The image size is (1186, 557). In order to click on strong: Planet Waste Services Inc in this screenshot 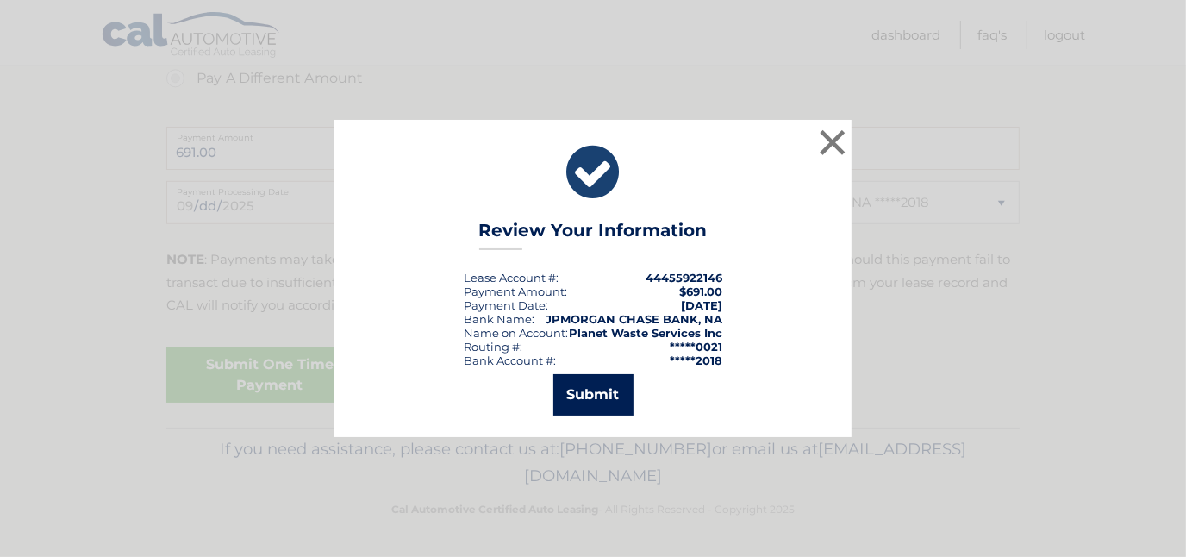, I will do `click(645, 333)`.